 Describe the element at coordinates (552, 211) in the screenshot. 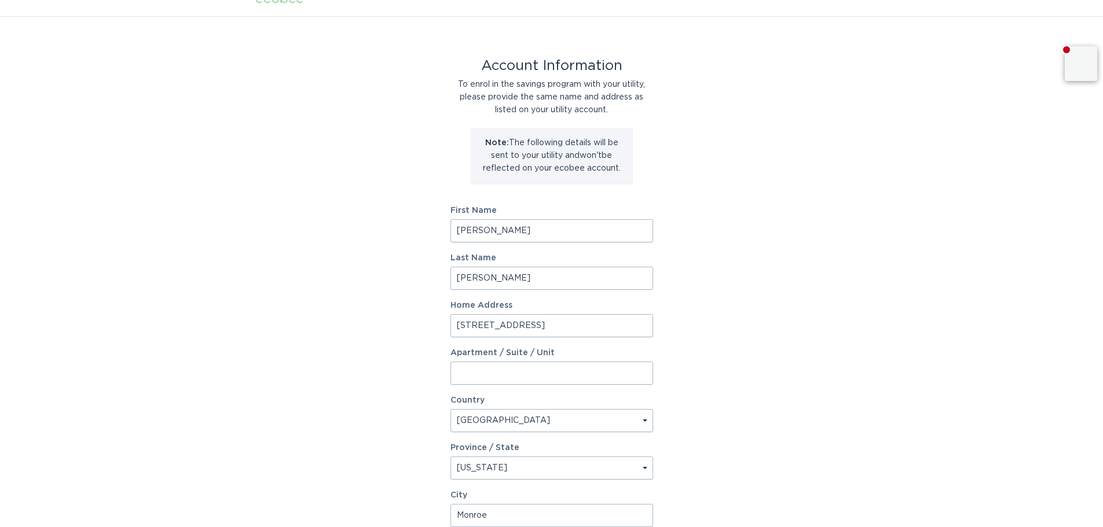

I see `label: First Name` at that location.